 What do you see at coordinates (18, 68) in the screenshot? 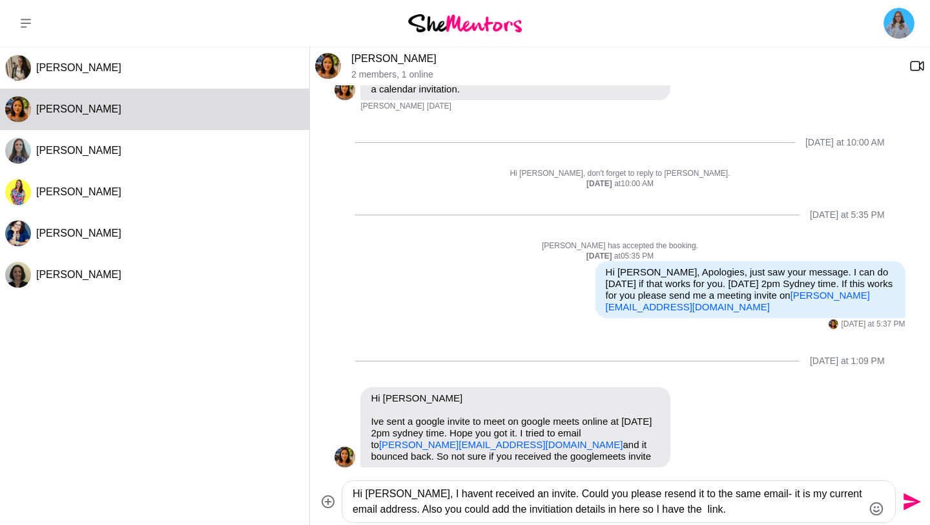
I see `img: C` at bounding box center [18, 68].